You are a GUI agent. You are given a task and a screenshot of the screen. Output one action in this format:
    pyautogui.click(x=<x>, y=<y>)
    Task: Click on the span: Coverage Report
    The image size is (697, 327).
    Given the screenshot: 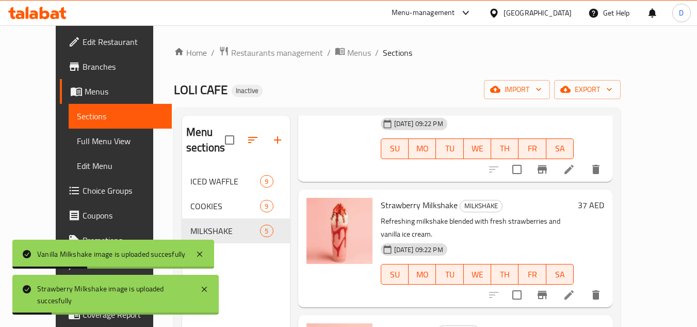 What is the action you would take?
    pyautogui.click(x=123, y=314)
    